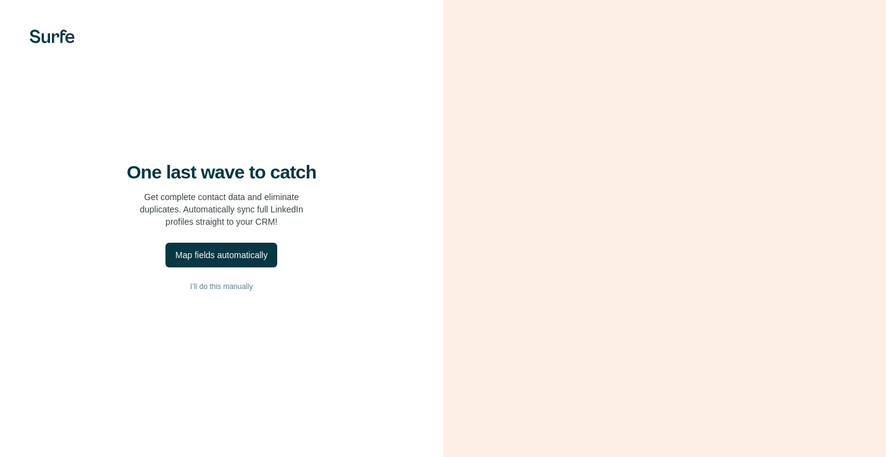 This screenshot has width=886, height=457. Describe the element at coordinates (222, 286) in the screenshot. I see `button: I’ll do this manually` at that location.